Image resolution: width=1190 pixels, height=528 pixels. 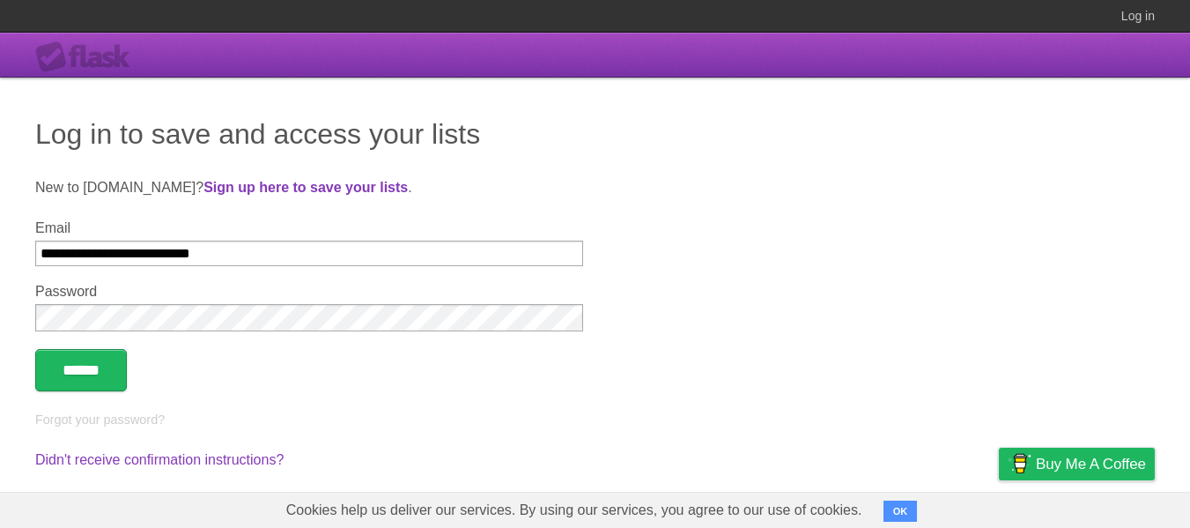 What do you see at coordinates (595, 134) in the screenshot?
I see `h1: Log in to save and access your lists` at bounding box center [595, 134].